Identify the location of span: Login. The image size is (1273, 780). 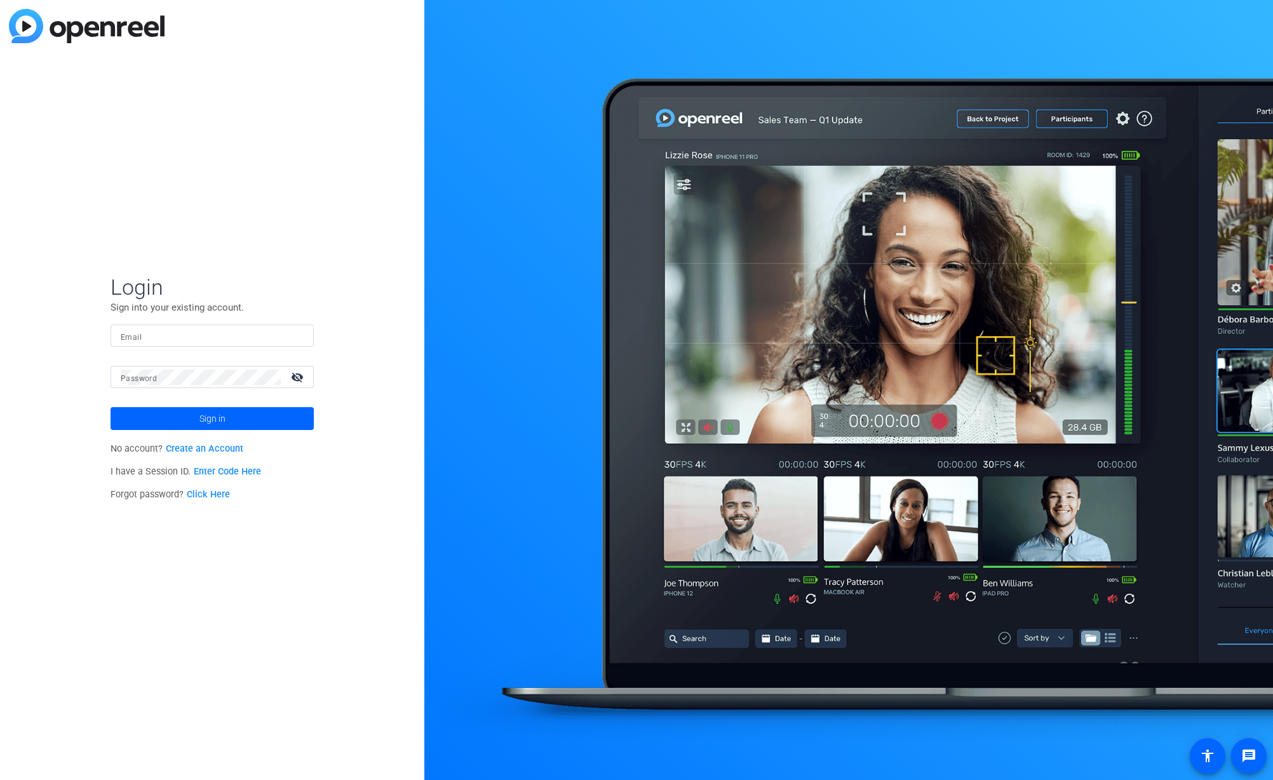
(212, 287).